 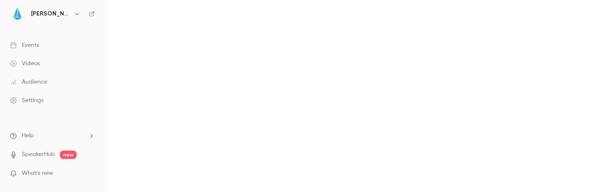 I want to click on a: SpeakerHub, so click(x=38, y=155).